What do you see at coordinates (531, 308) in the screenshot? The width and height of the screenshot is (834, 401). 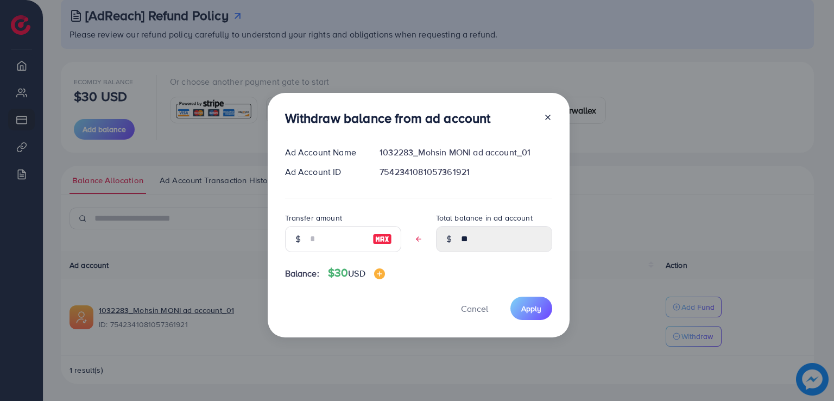 I see `span: Apply` at bounding box center [531, 308].